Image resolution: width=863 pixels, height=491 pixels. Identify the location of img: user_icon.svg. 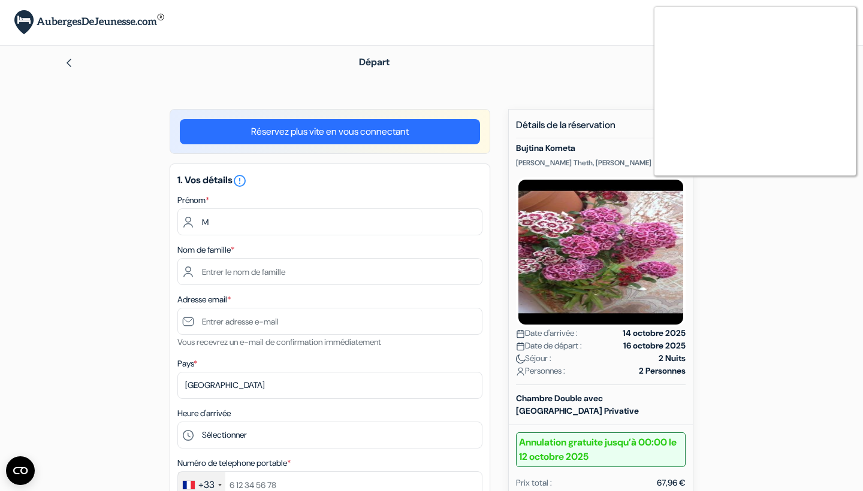
(520, 371).